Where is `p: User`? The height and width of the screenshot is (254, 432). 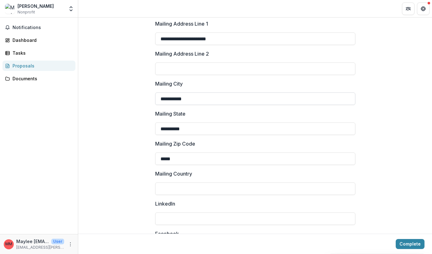
p: User is located at coordinates (58, 242).